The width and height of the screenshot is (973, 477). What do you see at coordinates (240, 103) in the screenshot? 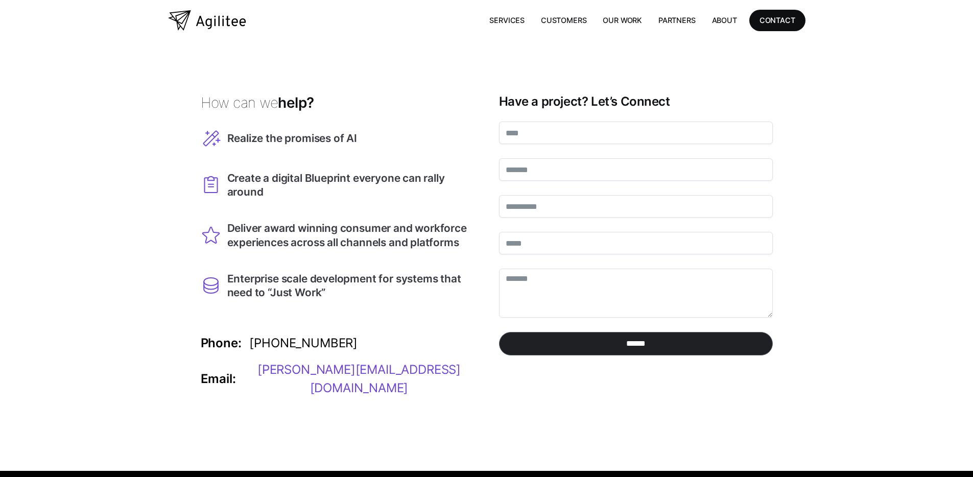
I see `span: How can we` at bounding box center [240, 103].